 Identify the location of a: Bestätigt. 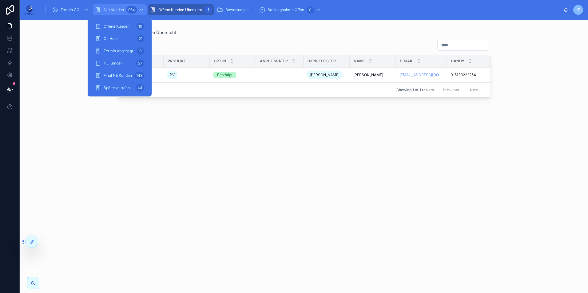
(233, 75).